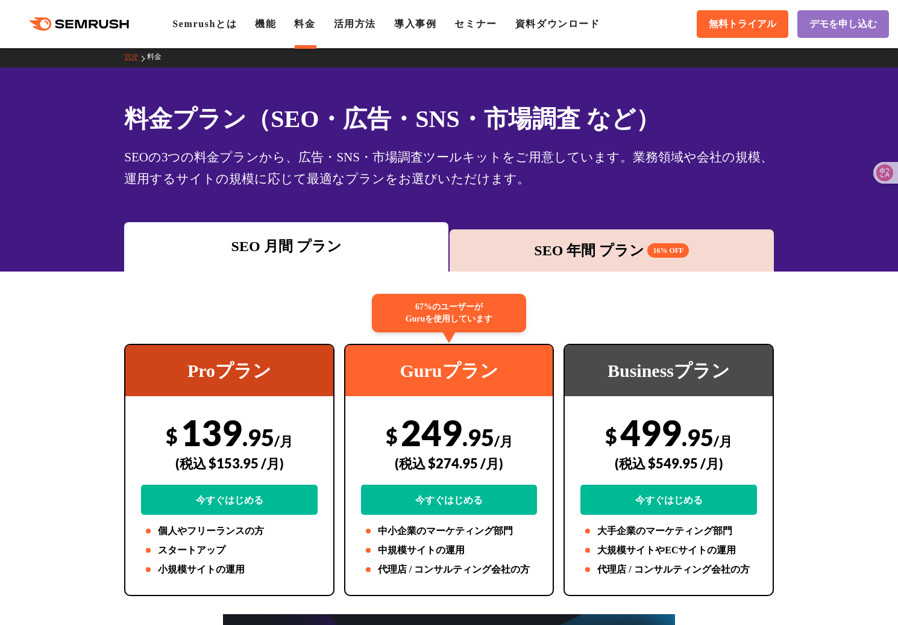  What do you see at coordinates (229, 551) in the screenshot?
I see `li: スタートアップ` at bounding box center [229, 551].